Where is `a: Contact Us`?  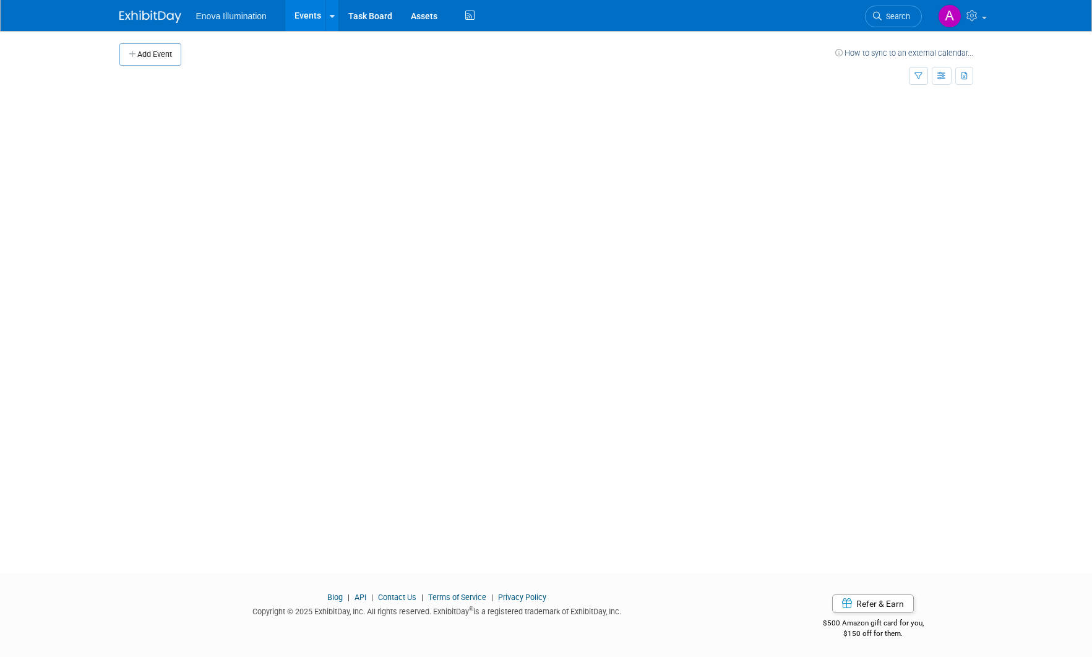 a: Contact Us is located at coordinates (397, 597).